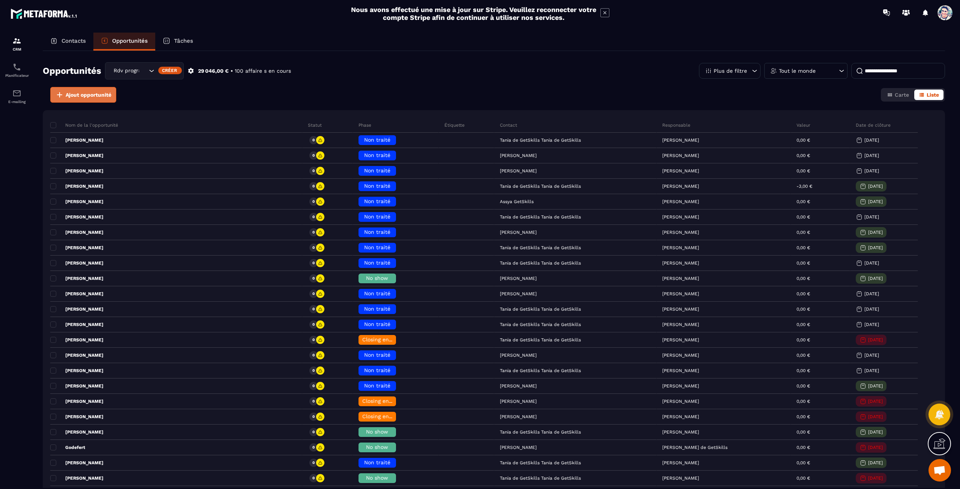 The width and height of the screenshot is (960, 489). Describe the element at coordinates (932, 95) in the screenshot. I see `span: Liste` at that location.